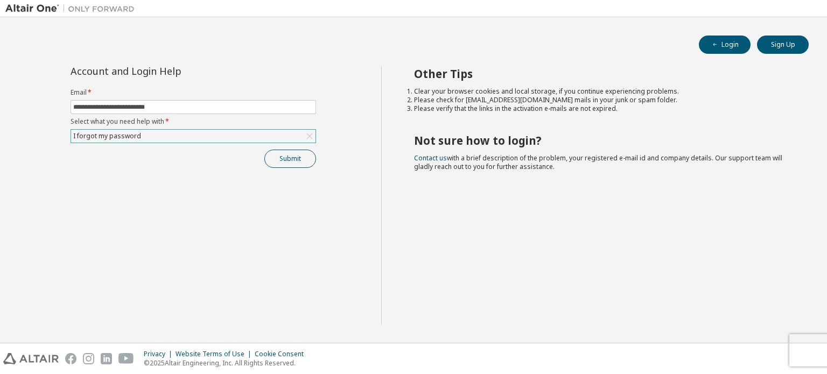 The image size is (827, 374). I want to click on img: facebook.svg, so click(70, 358).